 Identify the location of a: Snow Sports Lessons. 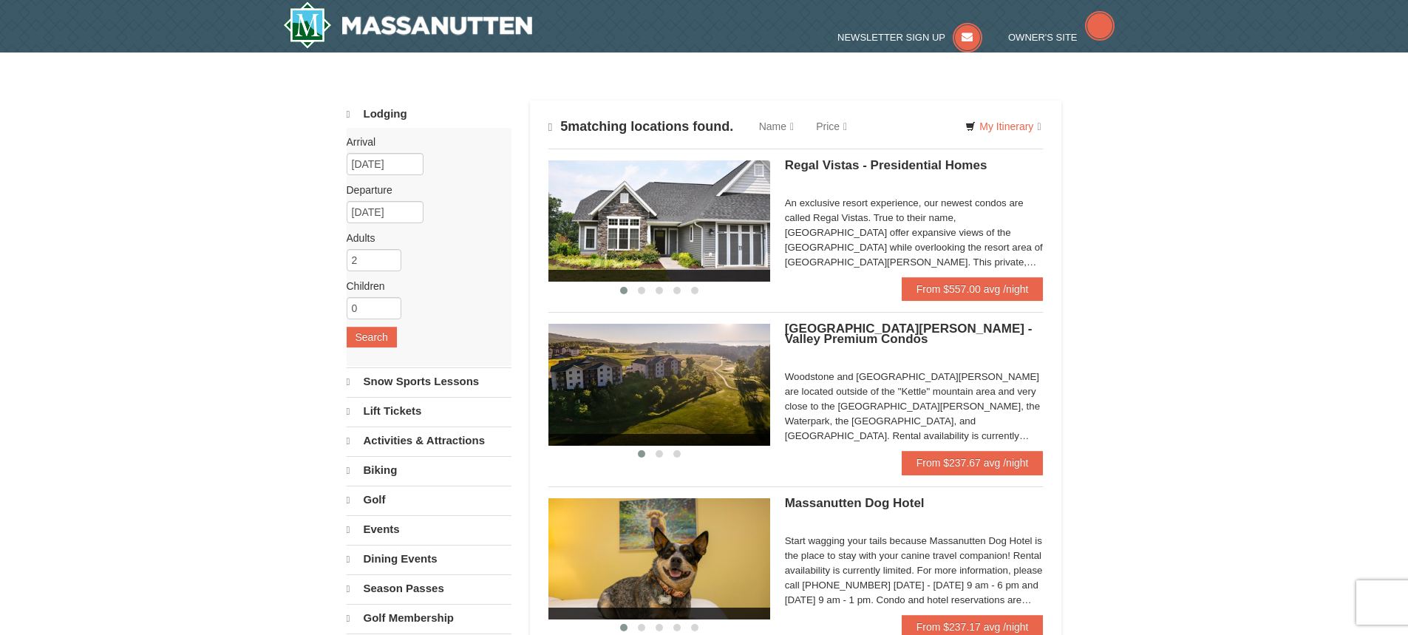
(429, 381).